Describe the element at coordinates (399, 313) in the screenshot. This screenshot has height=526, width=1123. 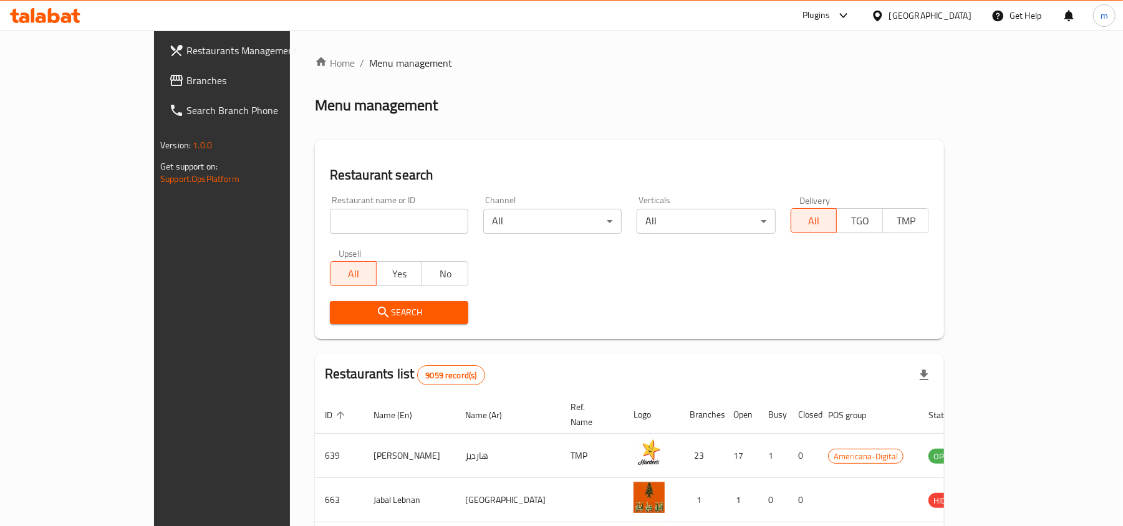
I see `button: Search` at that location.